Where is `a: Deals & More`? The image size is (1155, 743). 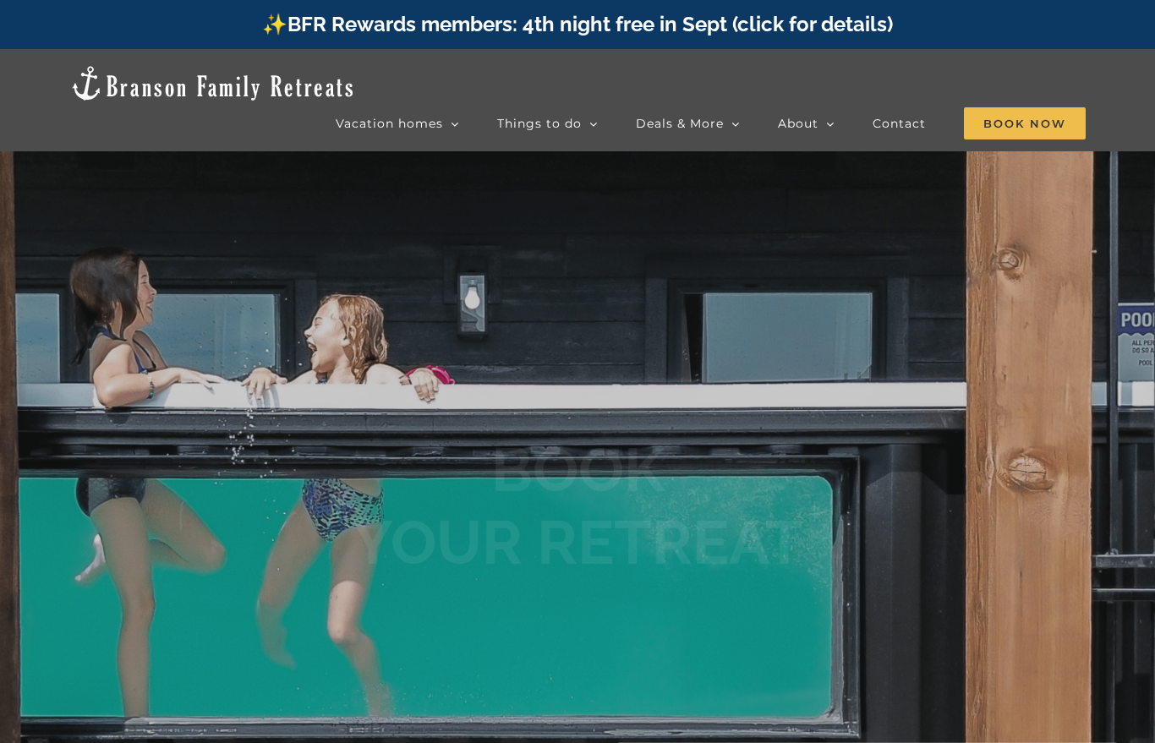 a: Deals & More is located at coordinates (687, 123).